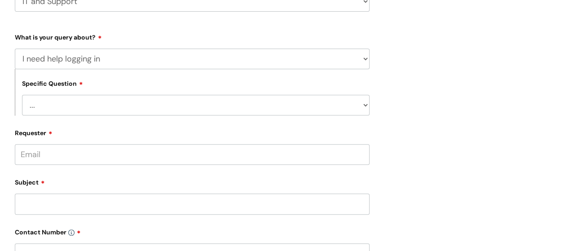 Image resolution: width=568 pixels, height=251 pixels. Describe the element at coordinates (192, 36) in the screenshot. I see `label: What is your query about?` at that location.